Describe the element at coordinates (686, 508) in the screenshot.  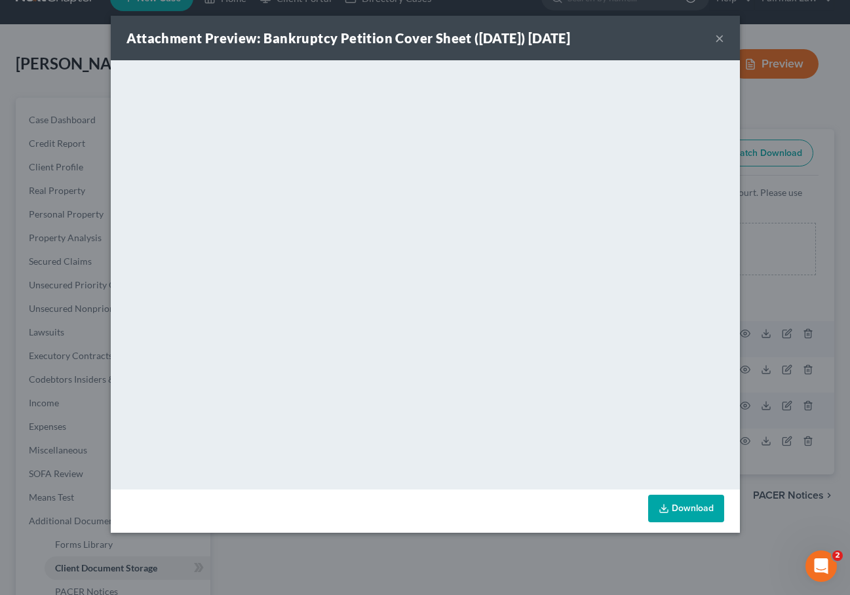
I see `a: Download` at that location.